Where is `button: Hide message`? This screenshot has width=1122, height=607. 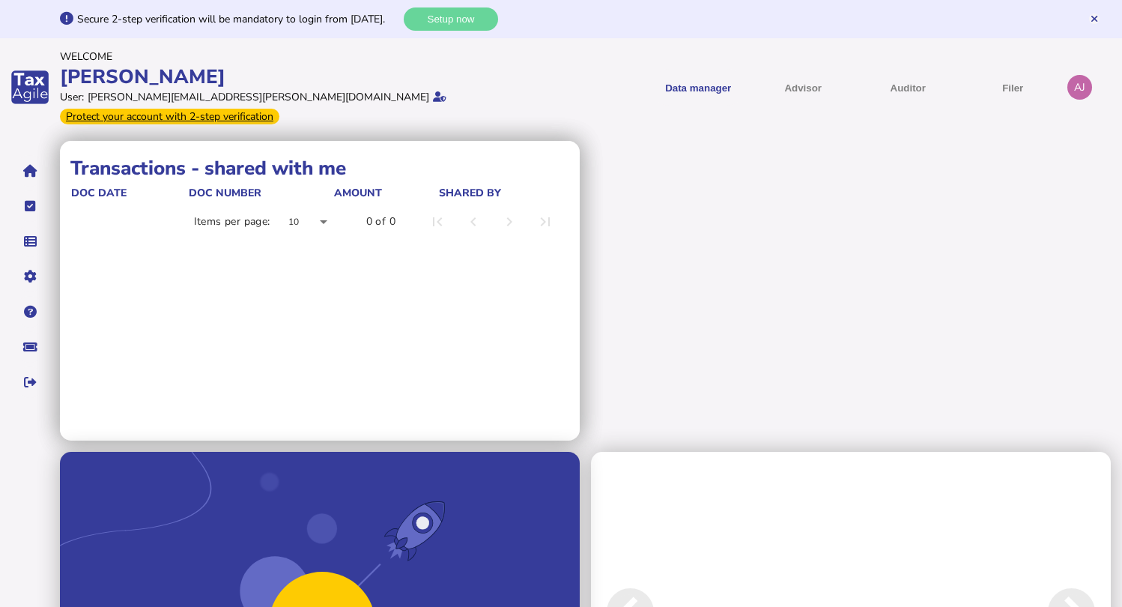 button: Hide message is located at coordinates (1095, 19).